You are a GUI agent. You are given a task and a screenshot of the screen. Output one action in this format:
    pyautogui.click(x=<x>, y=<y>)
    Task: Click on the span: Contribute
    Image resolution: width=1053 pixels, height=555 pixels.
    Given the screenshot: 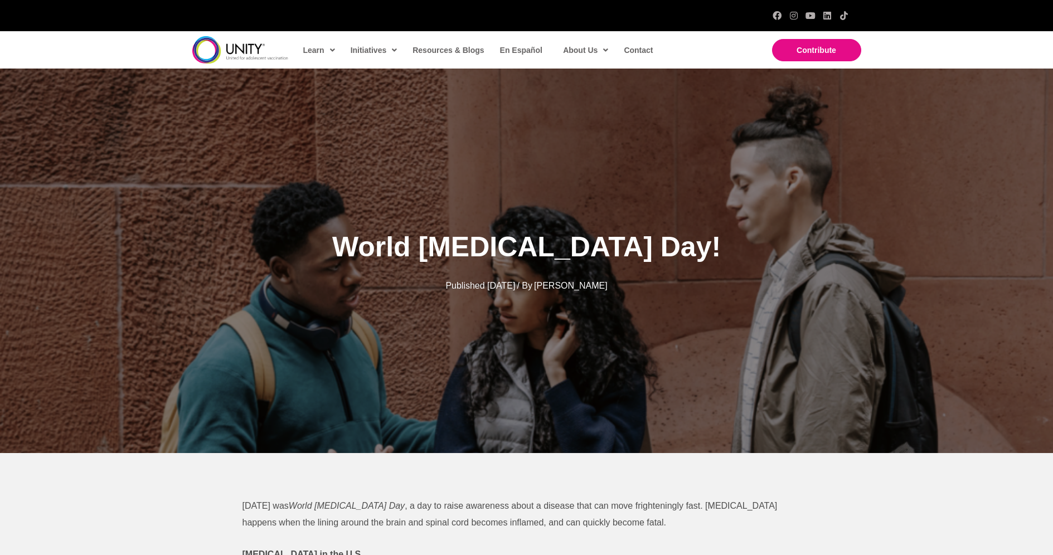 What is the action you would take?
    pyautogui.click(x=816, y=50)
    